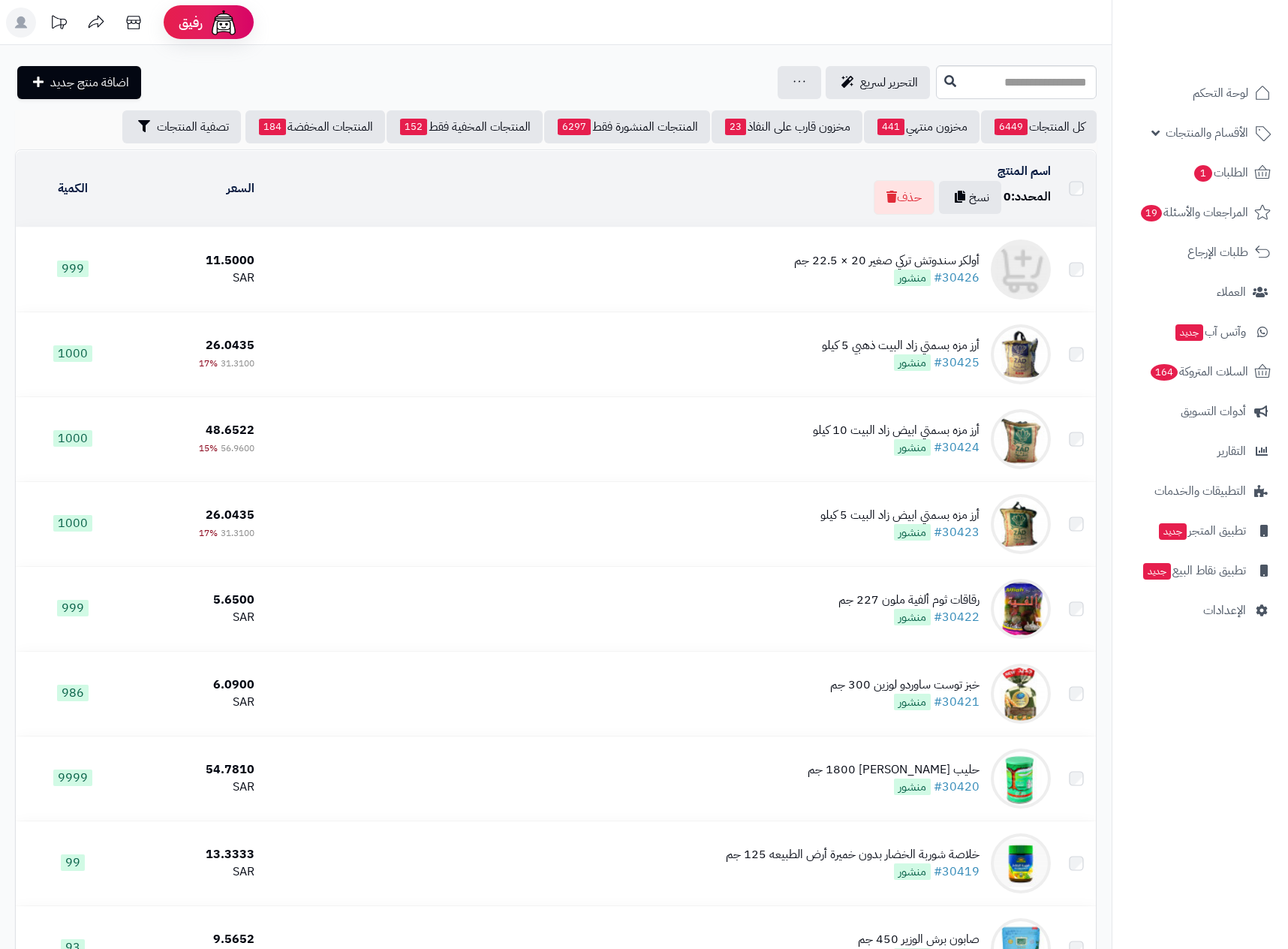 The width and height of the screenshot is (1288, 949). Describe the element at coordinates (970, 198) in the screenshot. I see `button: نسخ` at that location.